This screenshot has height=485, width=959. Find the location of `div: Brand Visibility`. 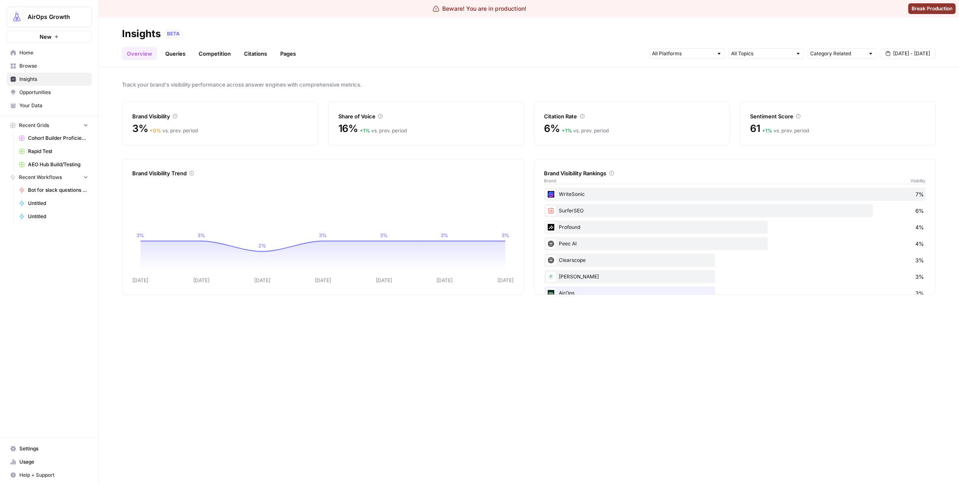

div: Brand Visibility is located at coordinates (220, 116).